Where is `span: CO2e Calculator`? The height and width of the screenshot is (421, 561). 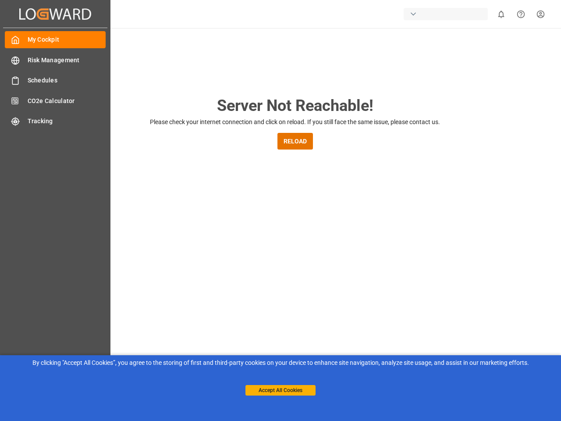
span: CO2e Calculator is located at coordinates (67, 101).